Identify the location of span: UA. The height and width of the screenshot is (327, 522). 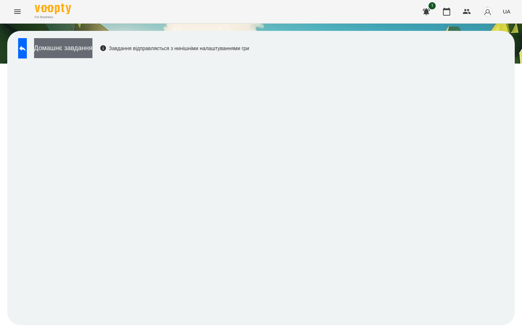
(507, 11).